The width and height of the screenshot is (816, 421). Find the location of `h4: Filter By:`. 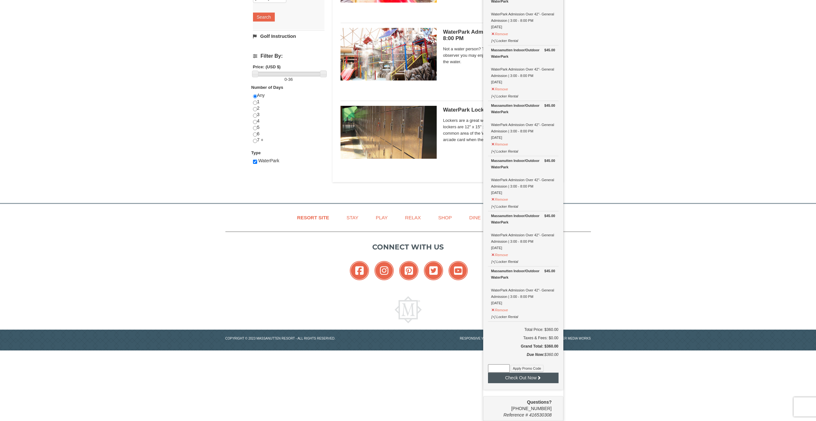

h4: Filter By: is located at coordinates (289, 56).